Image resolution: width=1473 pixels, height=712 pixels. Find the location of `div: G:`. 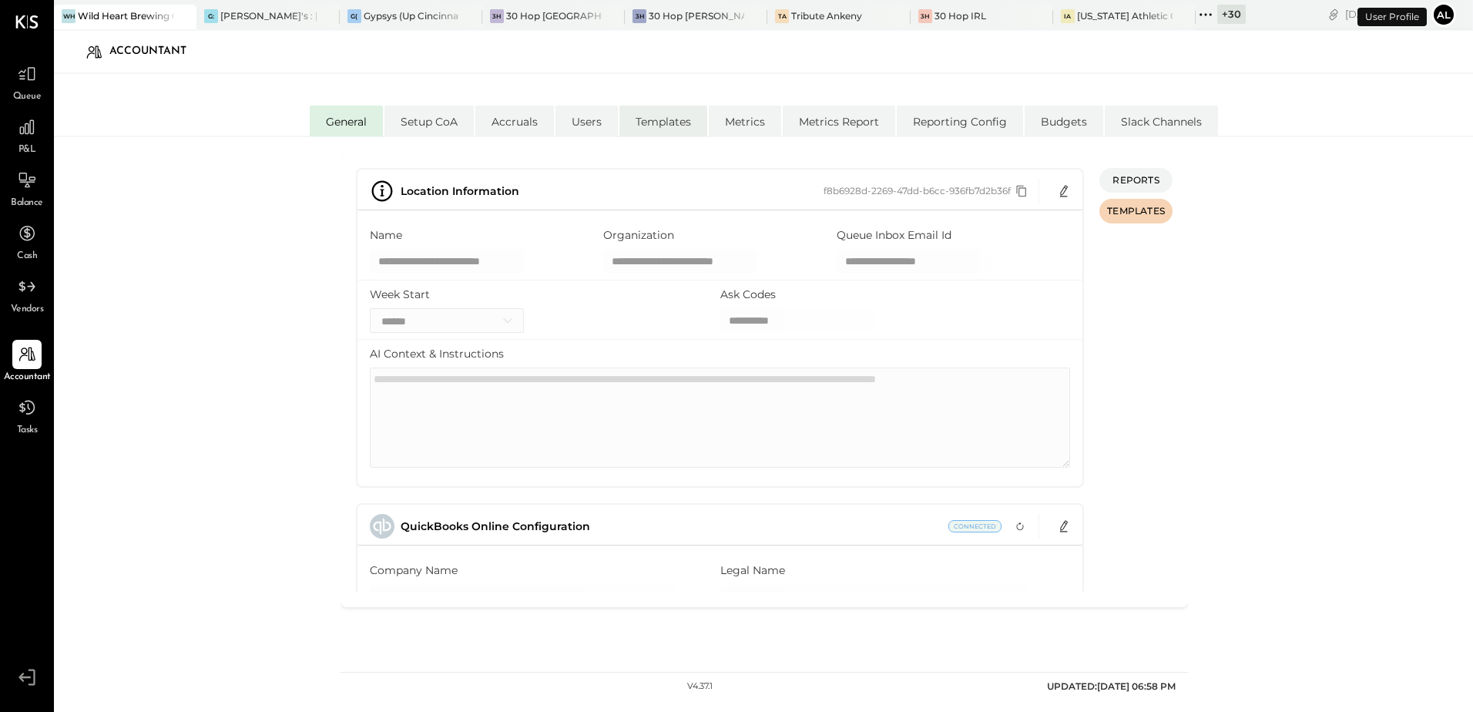

div: G: is located at coordinates (211, 16).